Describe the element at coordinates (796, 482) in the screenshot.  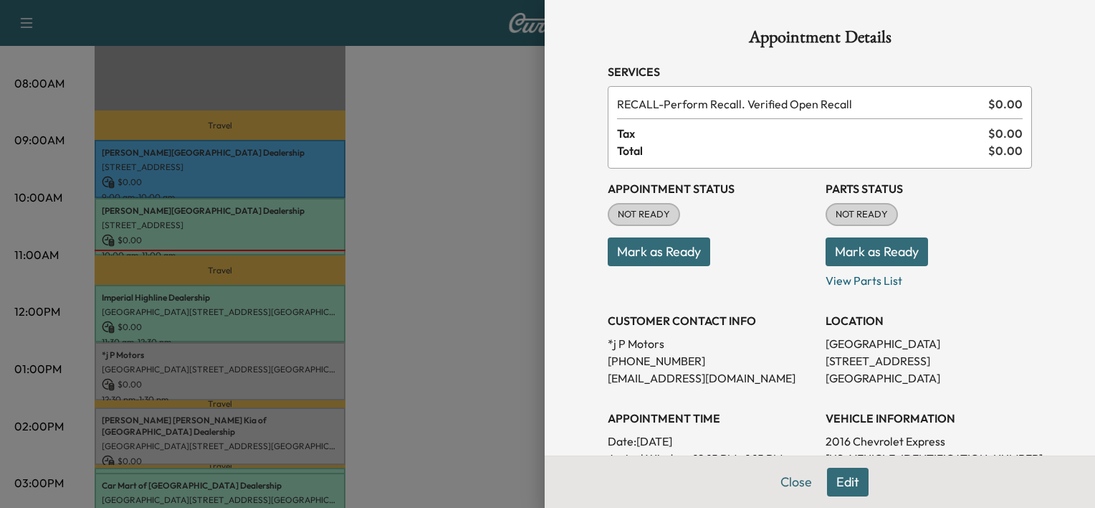
I see `button: Close` at that location.